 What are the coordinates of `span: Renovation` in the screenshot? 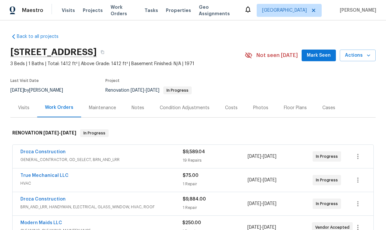 It's located at (148, 90).